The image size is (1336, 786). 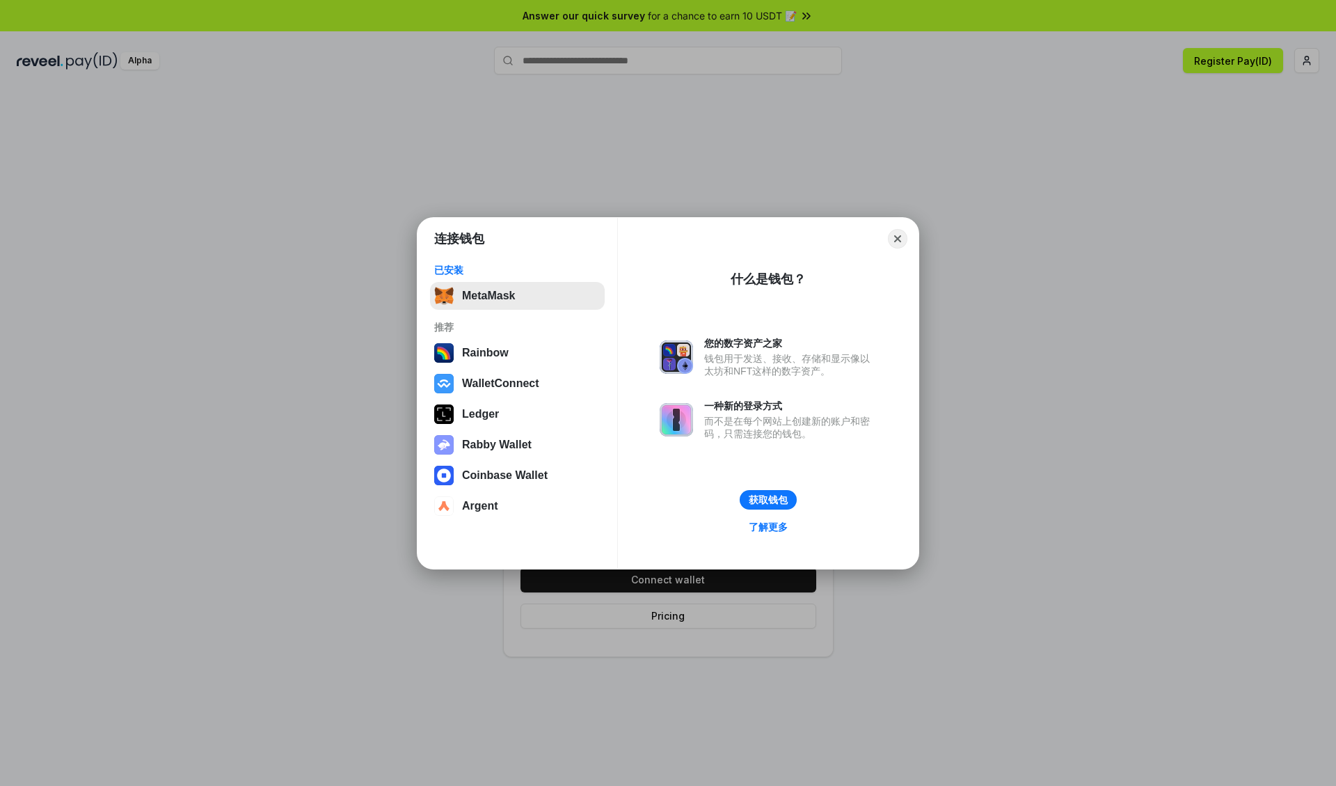 What do you see at coordinates (517, 353) in the screenshot?
I see `button: Rainbow` at bounding box center [517, 353].